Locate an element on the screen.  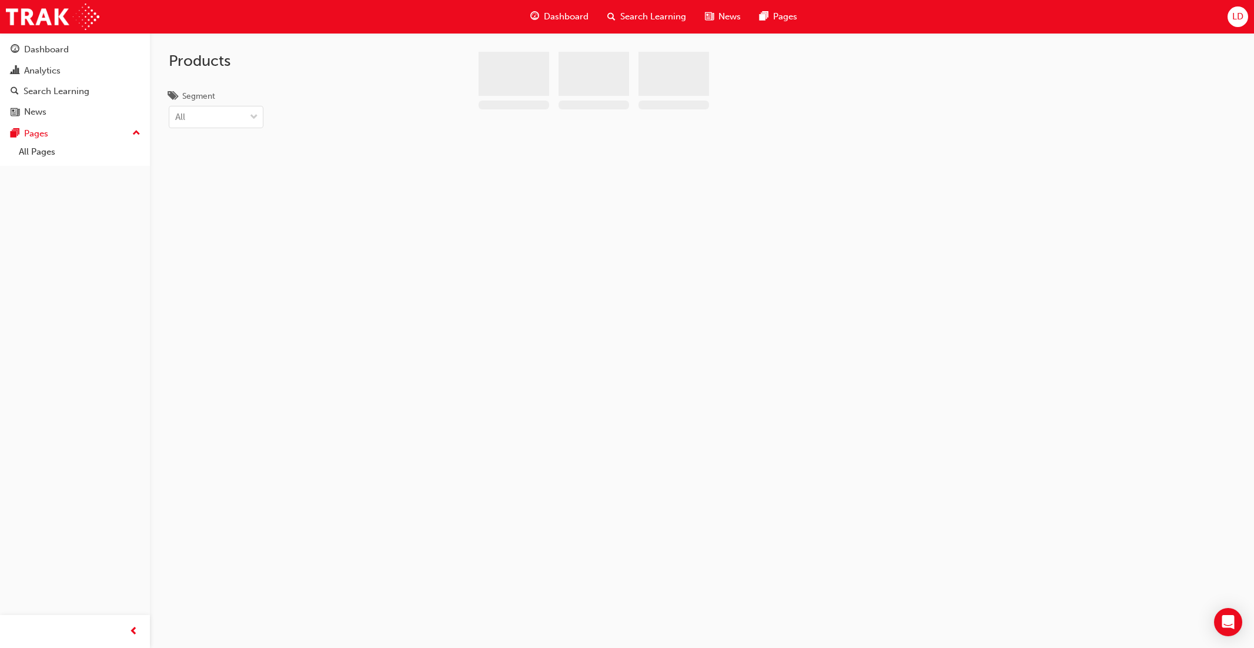
span: Dashboard is located at coordinates (566, 16).